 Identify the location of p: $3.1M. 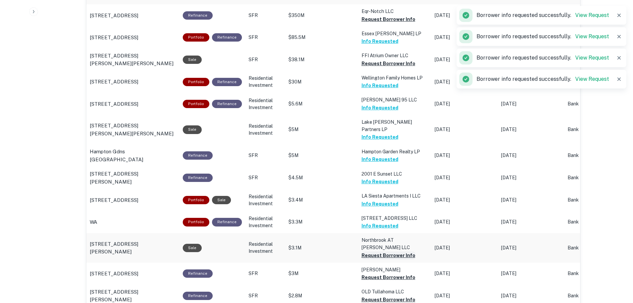
(322, 247).